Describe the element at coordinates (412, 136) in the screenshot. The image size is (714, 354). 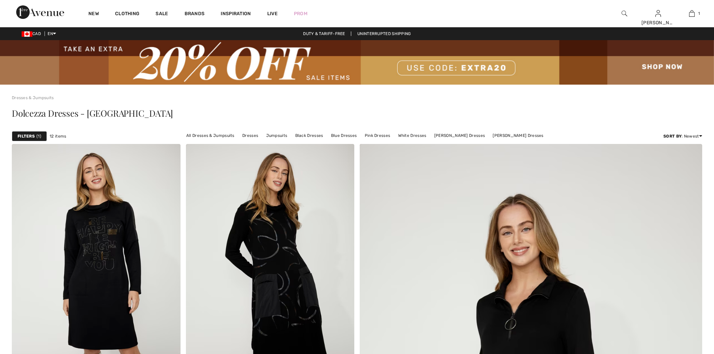
I see `a: White Dresses` at that location.